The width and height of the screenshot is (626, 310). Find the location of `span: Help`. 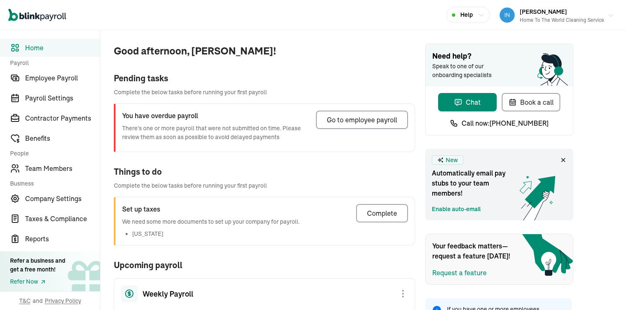

span: Help is located at coordinates (466, 15).